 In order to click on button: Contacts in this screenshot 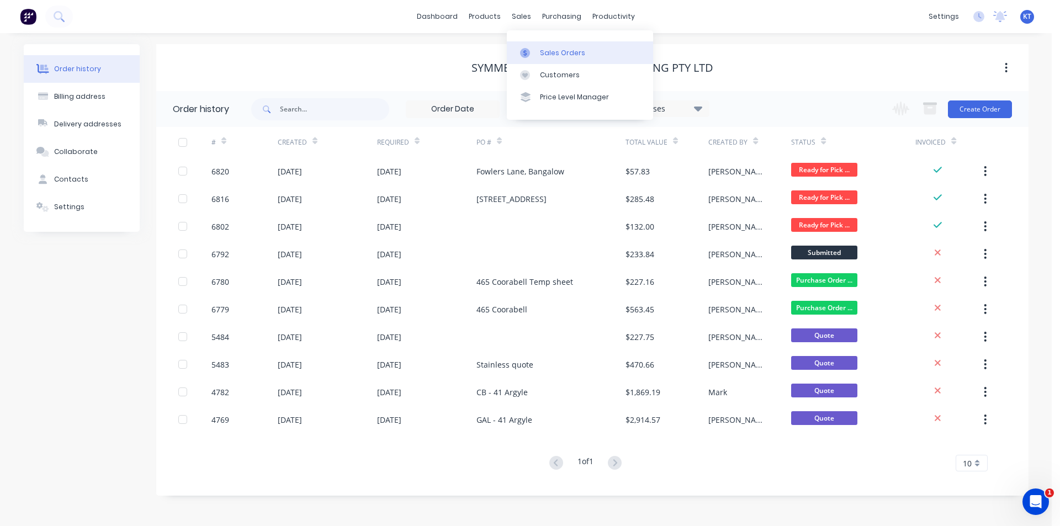, I will do `click(82, 179)`.